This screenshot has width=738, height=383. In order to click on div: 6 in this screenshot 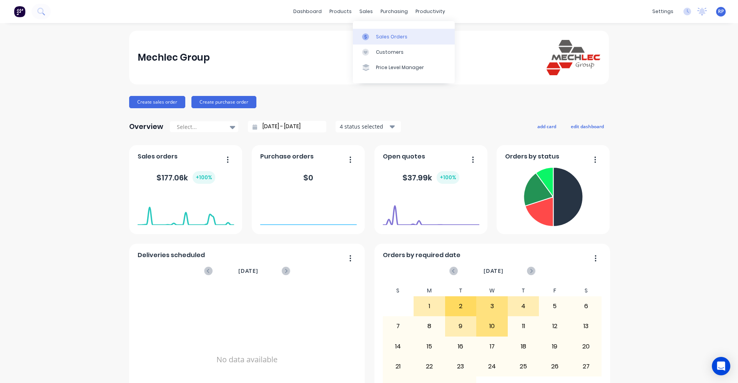, I will do `click(586, 307)`.